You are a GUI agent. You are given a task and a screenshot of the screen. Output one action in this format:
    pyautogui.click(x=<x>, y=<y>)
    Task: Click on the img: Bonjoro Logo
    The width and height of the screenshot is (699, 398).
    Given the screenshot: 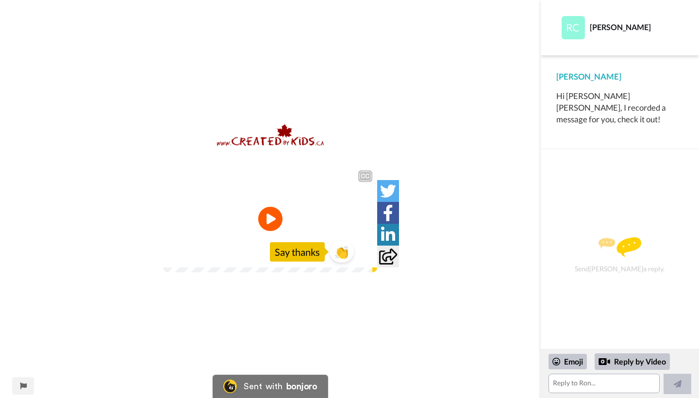 What is the action you would take?
    pyautogui.click(x=230, y=386)
    